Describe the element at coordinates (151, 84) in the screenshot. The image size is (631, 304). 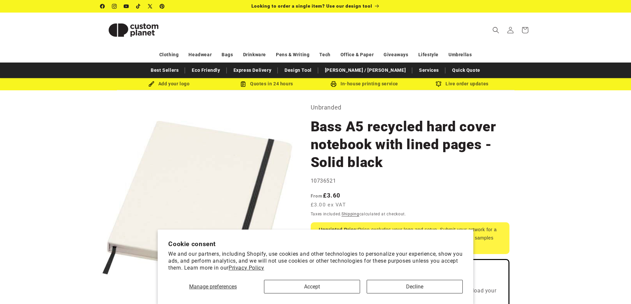
I see `img: Brush Icon` at that location.